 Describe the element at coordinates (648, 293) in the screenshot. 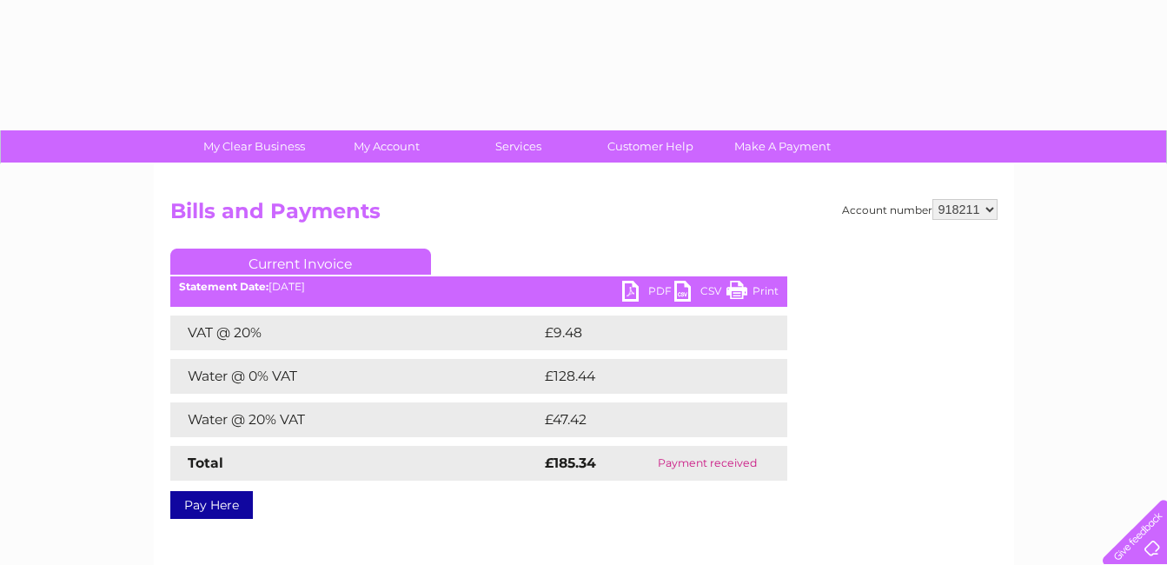

I see `a: PDF` at that location.